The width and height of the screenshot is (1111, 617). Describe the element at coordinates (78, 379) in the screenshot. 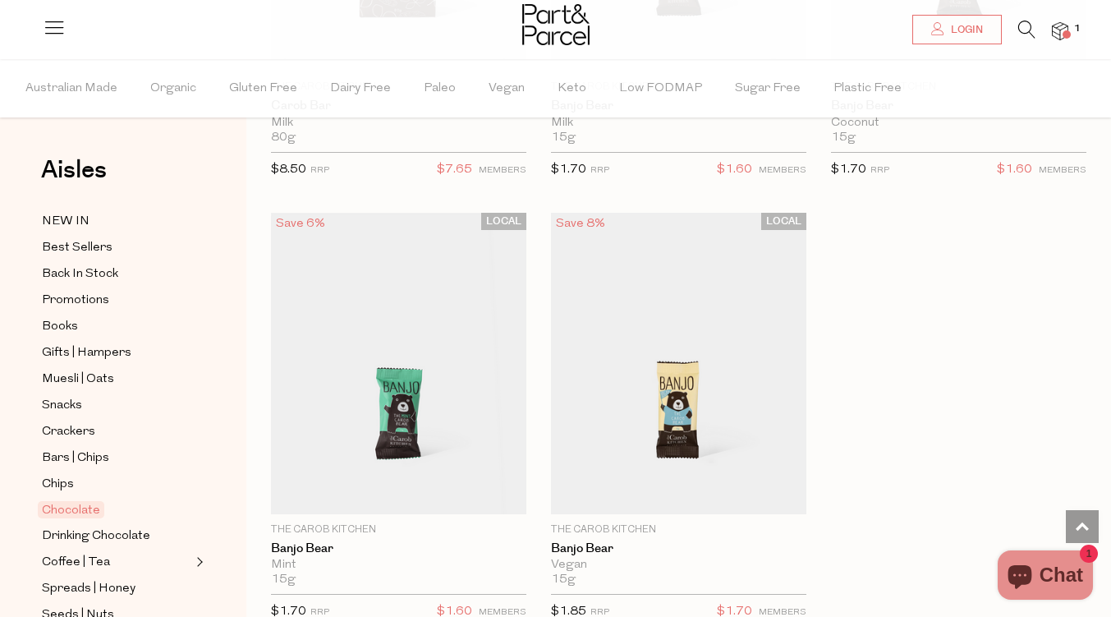

I see `span: Muesli | Oats` at that location.